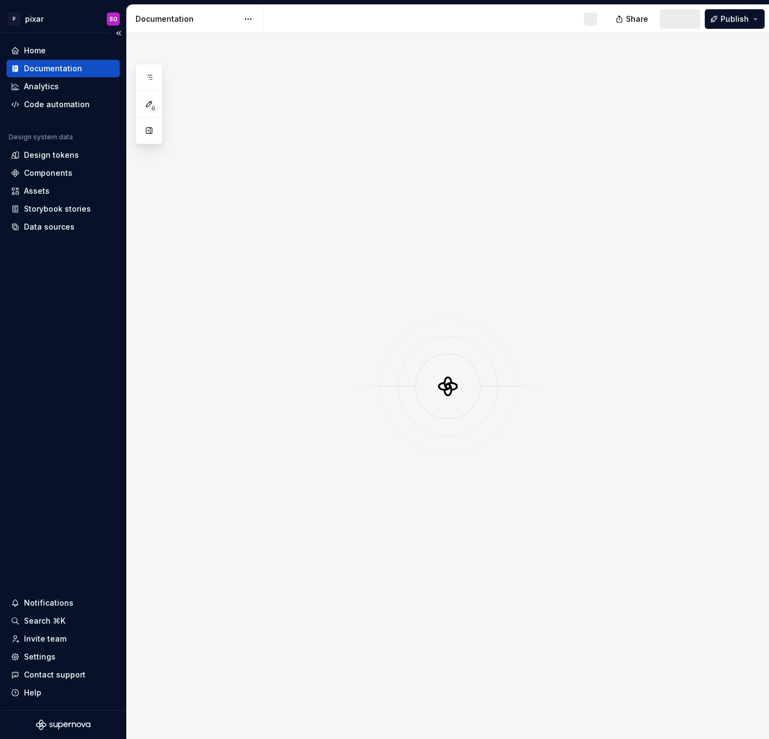  Describe the element at coordinates (49, 227) in the screenshot. I see `div: Data sources` at that location.